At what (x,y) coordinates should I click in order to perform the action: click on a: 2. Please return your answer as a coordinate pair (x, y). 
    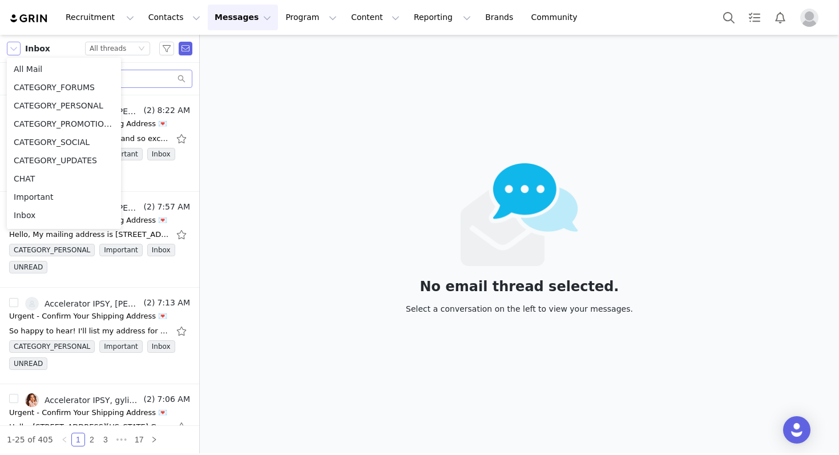
    Looking at the image, I should click on (92, 440).